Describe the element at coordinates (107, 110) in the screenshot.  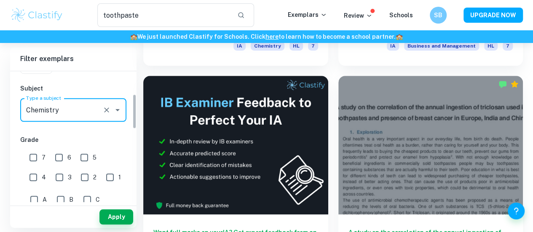
I see `button: Clear` at that location.